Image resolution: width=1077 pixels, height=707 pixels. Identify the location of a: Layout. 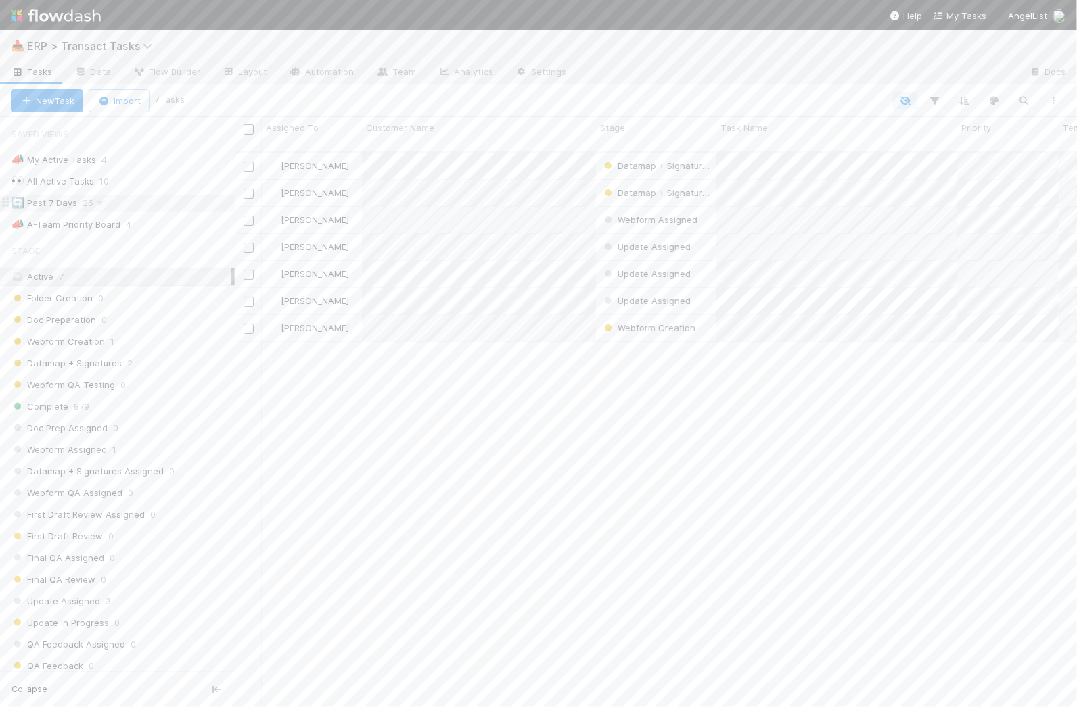
(244, 73).